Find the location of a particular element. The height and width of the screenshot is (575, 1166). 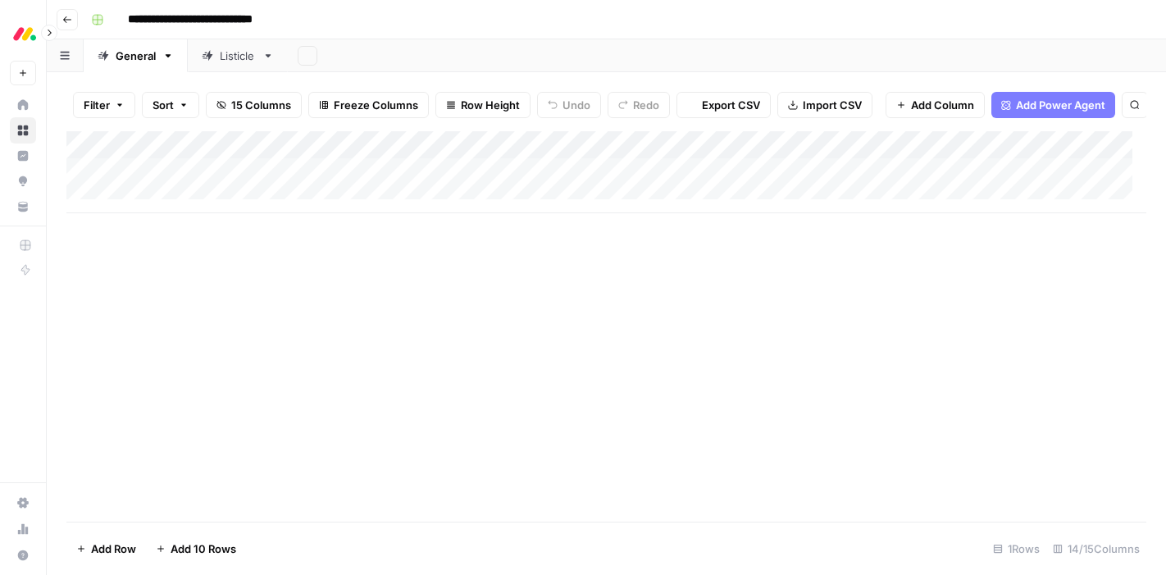

button: Add Row is located at coordinates (106, 549).